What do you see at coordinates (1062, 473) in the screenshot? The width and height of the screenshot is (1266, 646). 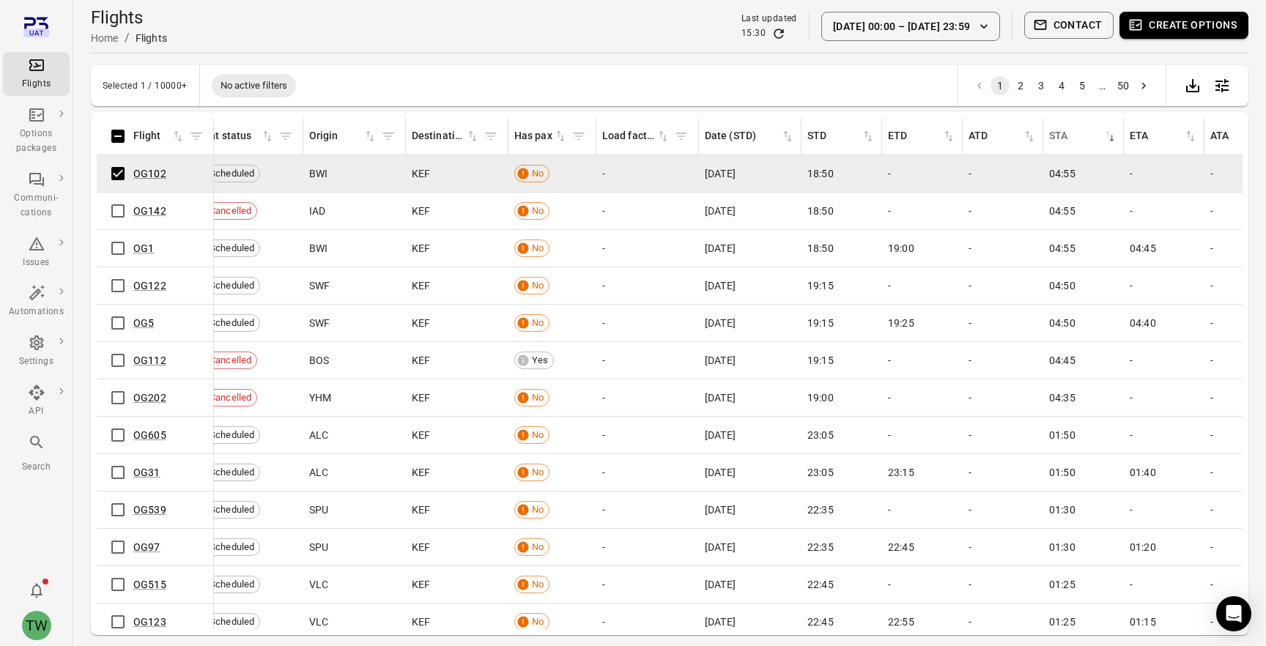 I see `span: 01:50` at bounding box center [1062, 473].